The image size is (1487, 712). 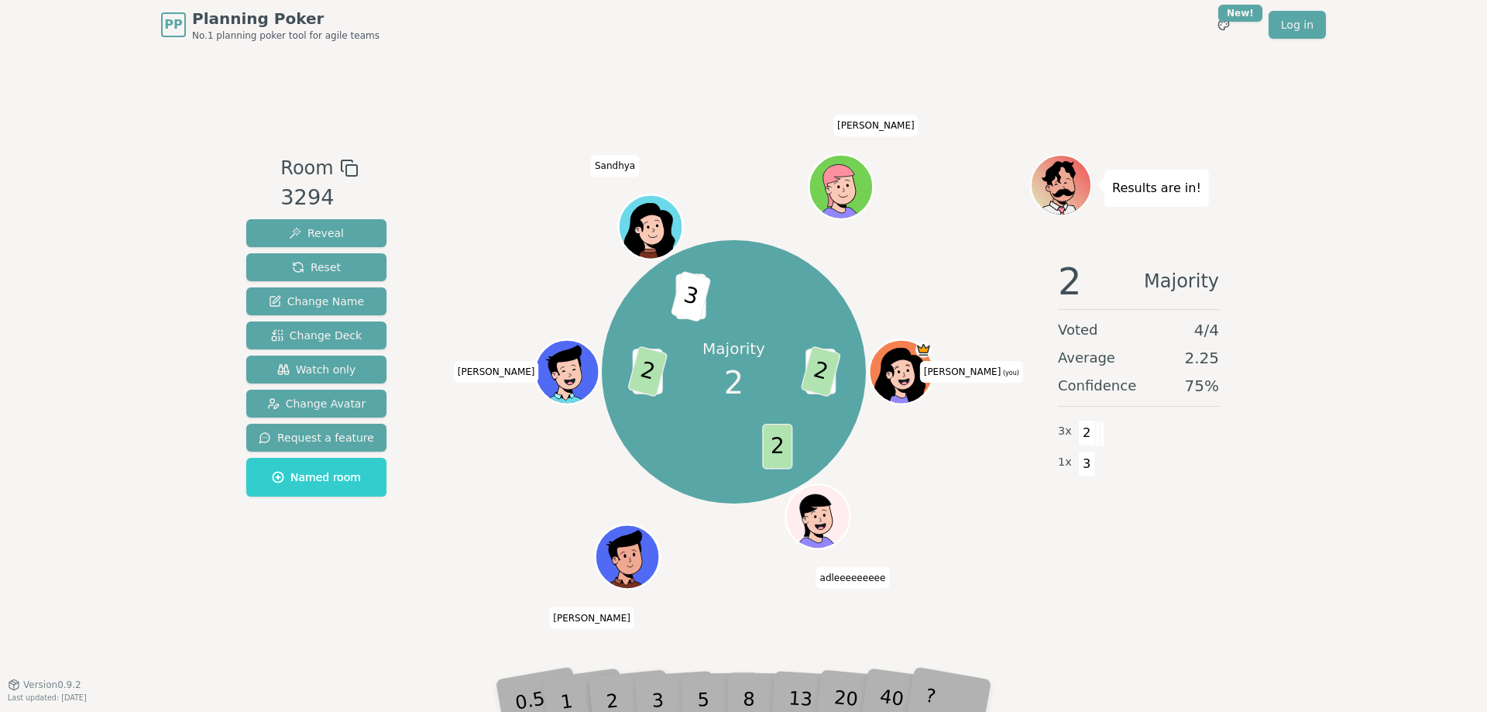 What do you see at coordinates (316, 233) in the screenshot?
I see `span: Reveal` at bounding box center [316, 233].